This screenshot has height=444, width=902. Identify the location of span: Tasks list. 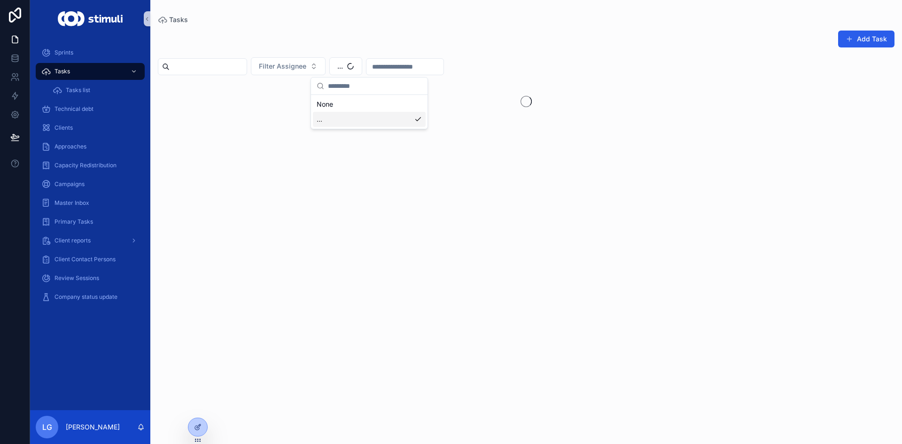
(78, 90).